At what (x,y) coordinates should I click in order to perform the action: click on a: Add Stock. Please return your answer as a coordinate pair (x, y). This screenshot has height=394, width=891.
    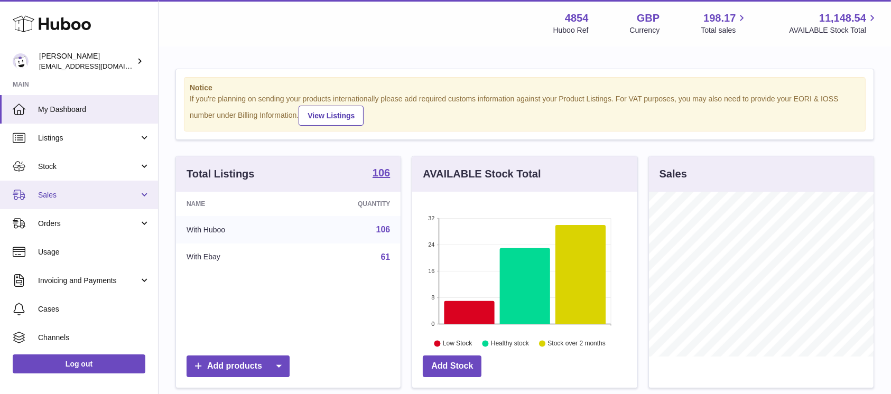
    Looking at the image, I should click on (452, 366).